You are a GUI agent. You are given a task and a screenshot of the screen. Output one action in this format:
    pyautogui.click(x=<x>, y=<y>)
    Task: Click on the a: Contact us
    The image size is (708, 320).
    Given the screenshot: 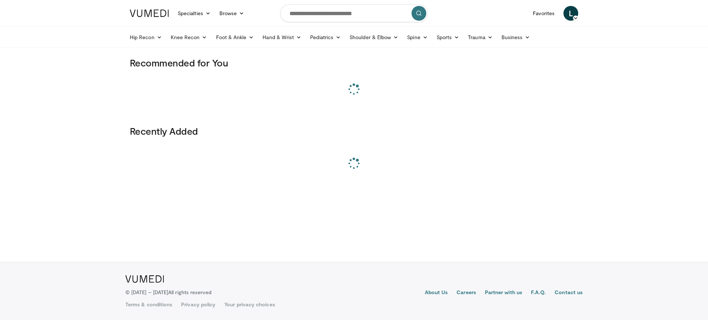 What is the action you would take?
    pyautogui.click(x=569, y=293)
    